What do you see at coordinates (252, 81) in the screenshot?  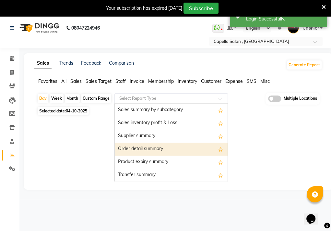 I see `span: SMS` at bounding box center [252, 81].